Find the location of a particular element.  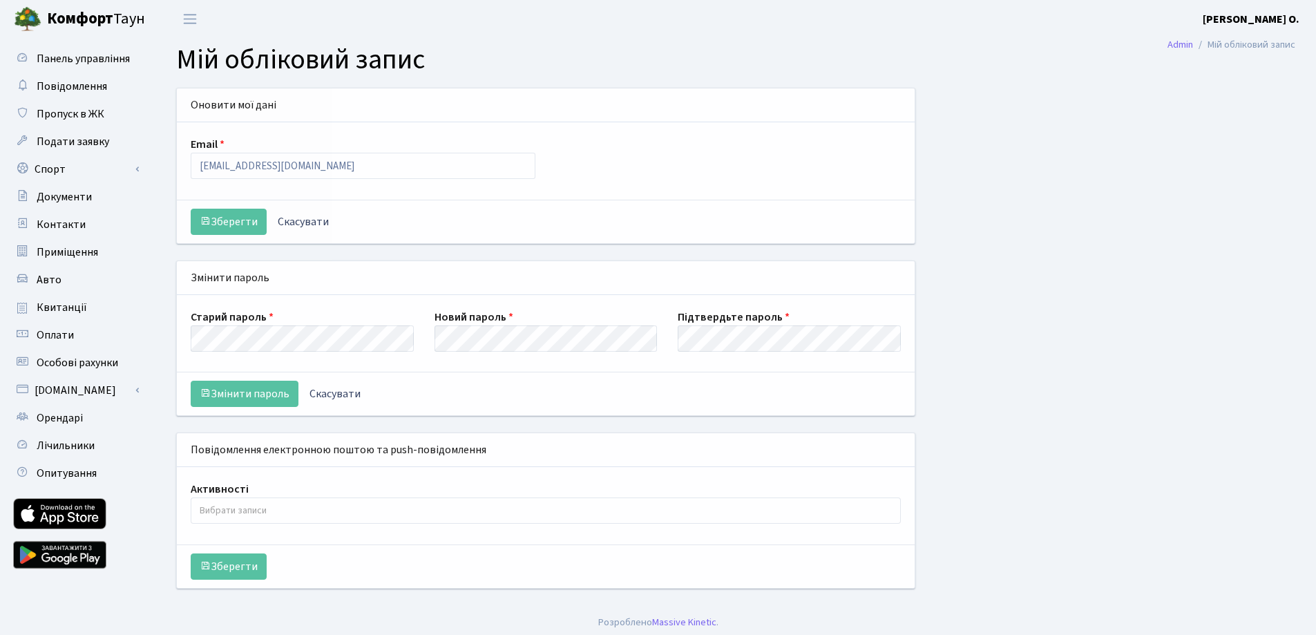

label: Email is located at coordinates (207, 144).